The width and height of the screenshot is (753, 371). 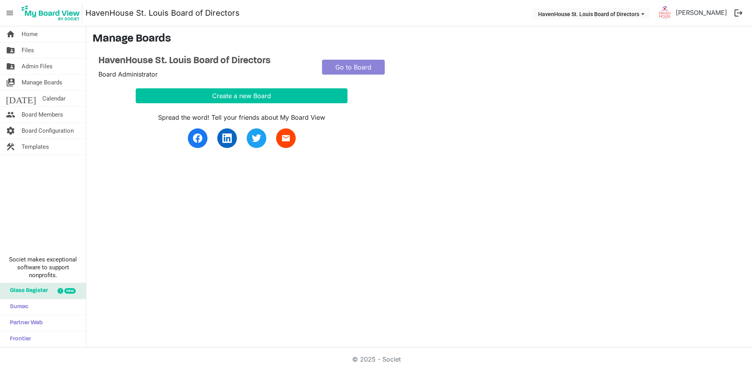 What do you see at coordinates (377, 359) in the screenshot?
I see `a: © 2025 - Societ` at bounding box center [377, 359].